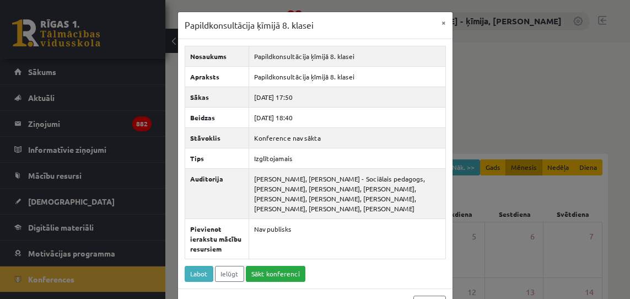 The image size is (630, 299). What do you see at coordinates (217, 238) in the screenshot?
I see `th: Pievienot ierakstu mācību resursiem` at bounding box center [217, 238].